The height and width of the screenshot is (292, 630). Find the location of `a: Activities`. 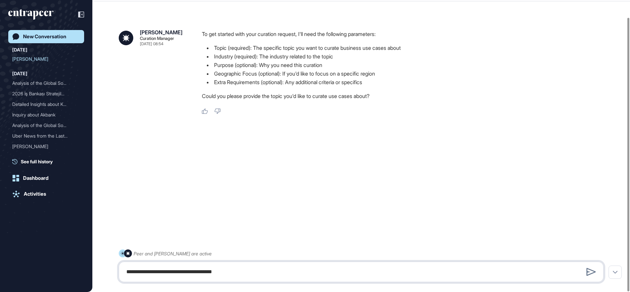

a: Activities is located at coordinates (46, 194).